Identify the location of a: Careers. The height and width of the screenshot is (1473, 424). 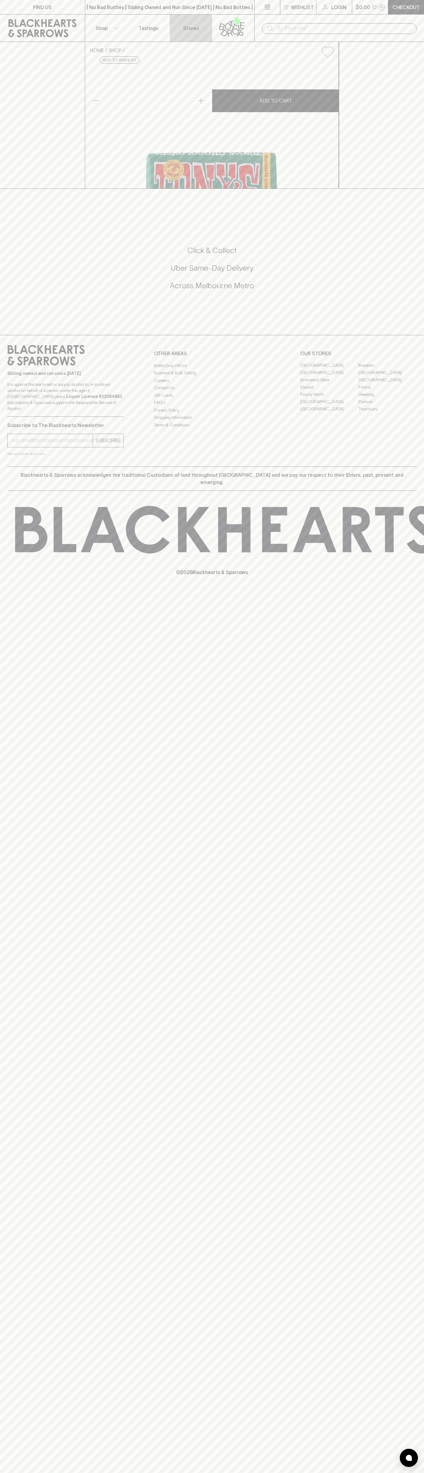
(212, 380).